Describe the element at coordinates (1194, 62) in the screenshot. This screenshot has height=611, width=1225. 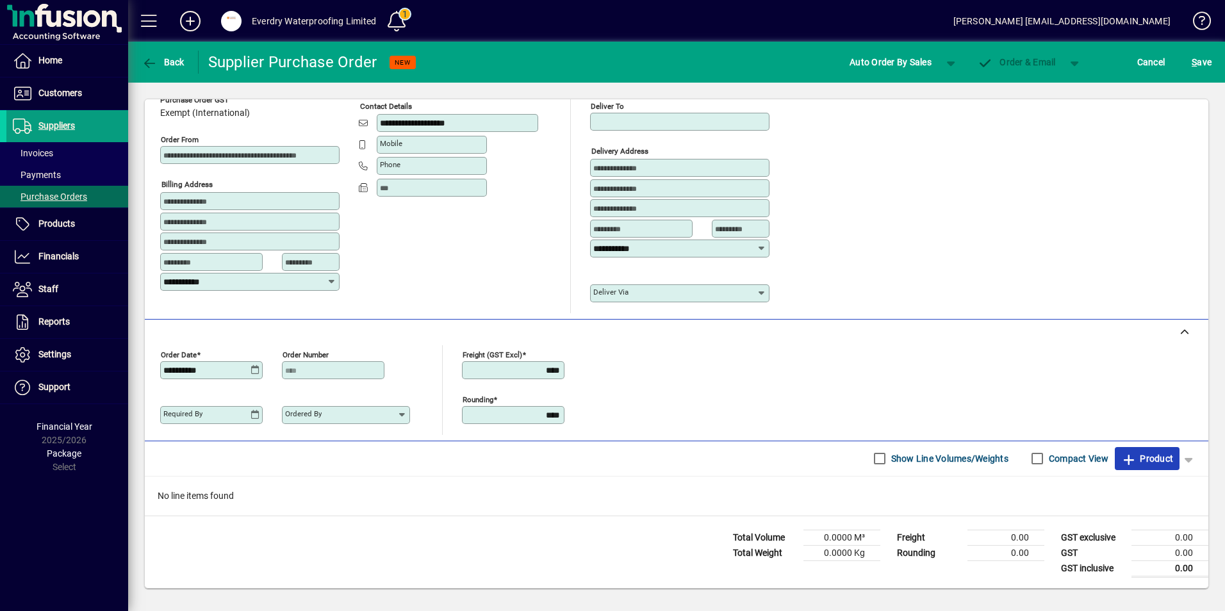
I see `span: S` at that location.